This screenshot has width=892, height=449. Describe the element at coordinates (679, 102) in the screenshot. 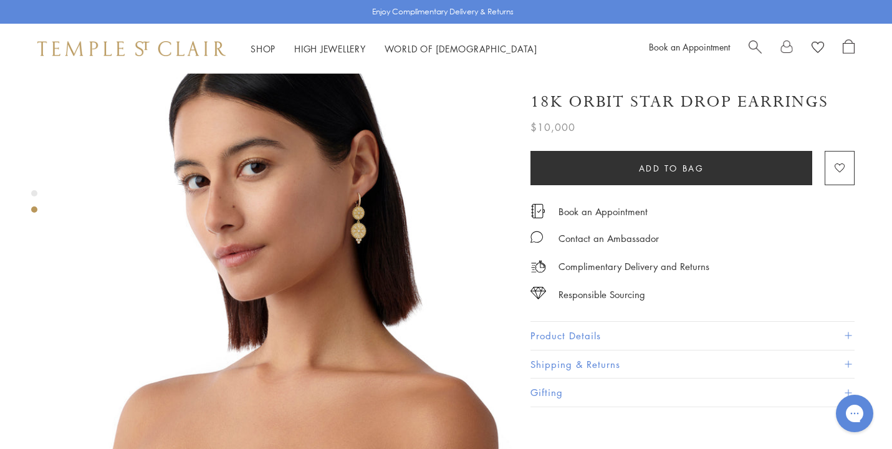

I see `h1: 18K Orbit Star Drop Earrings` at that location.